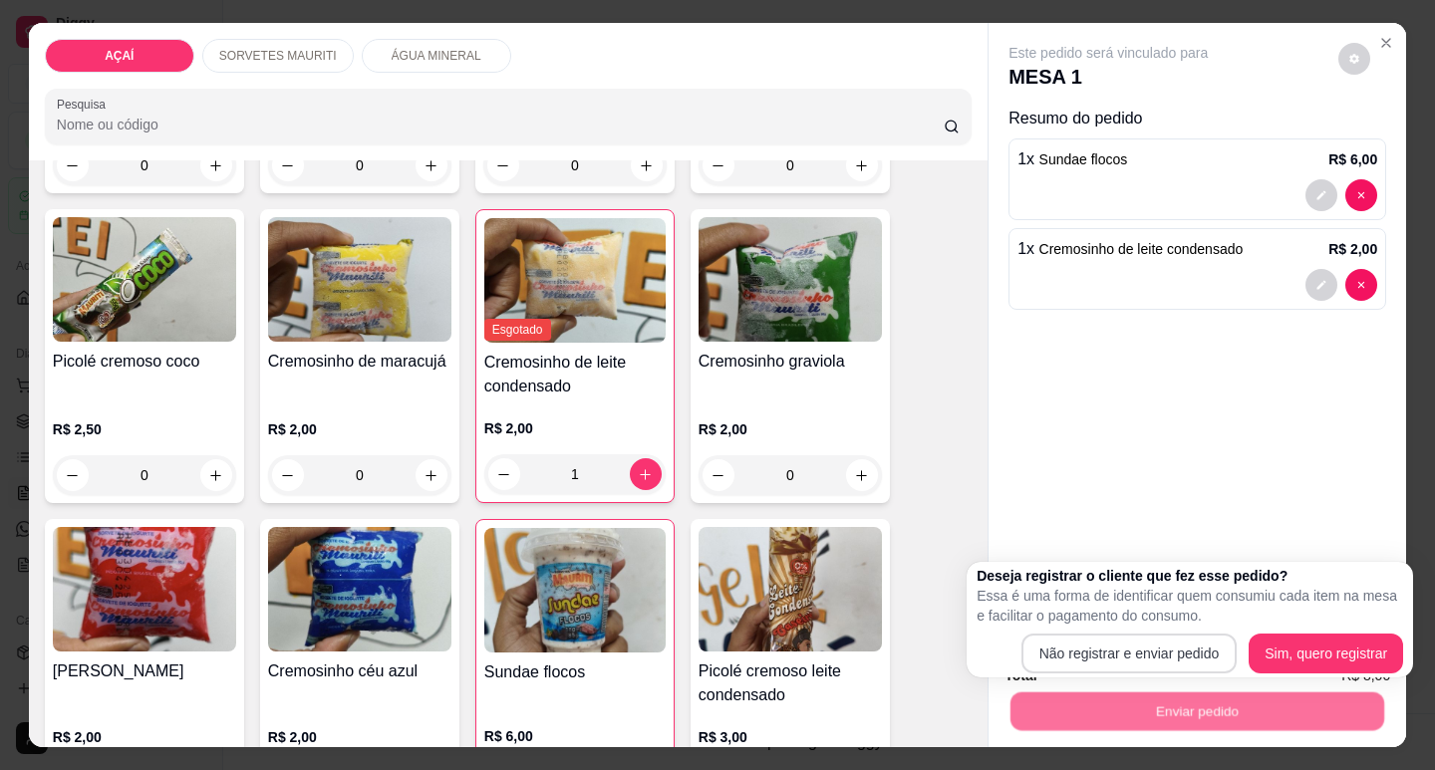  Describe the element at coordinates (360, 672) in the screenshot. I see `h4: Cremosinho céu azul` at that location.